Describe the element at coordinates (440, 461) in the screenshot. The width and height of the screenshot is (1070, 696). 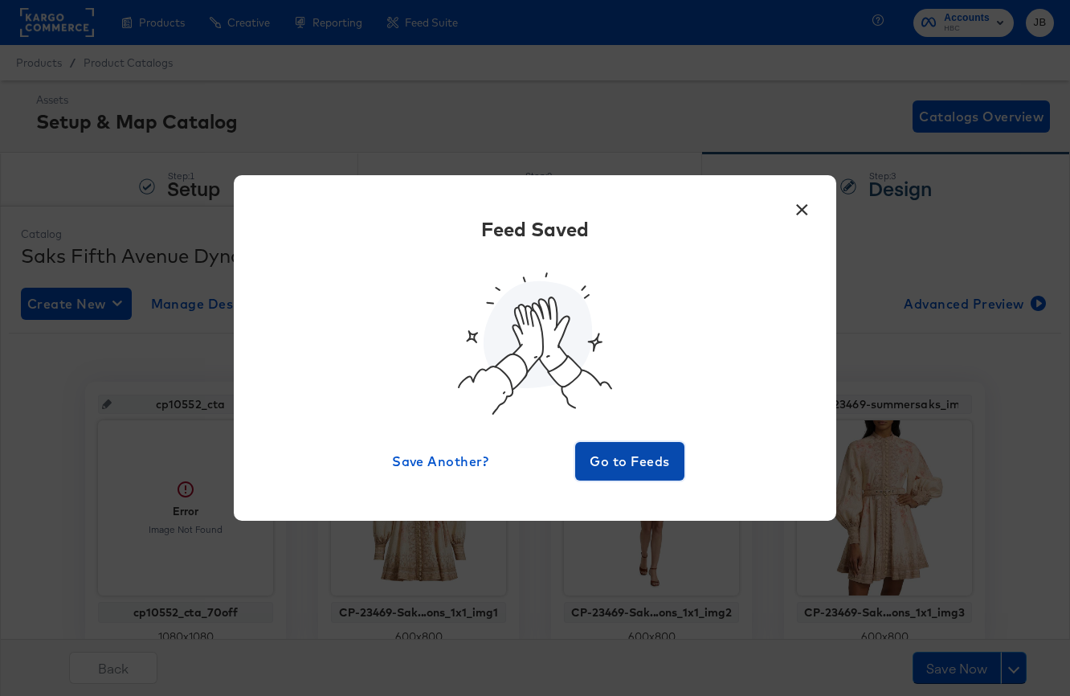
I see `button: Save Another?` at that location.